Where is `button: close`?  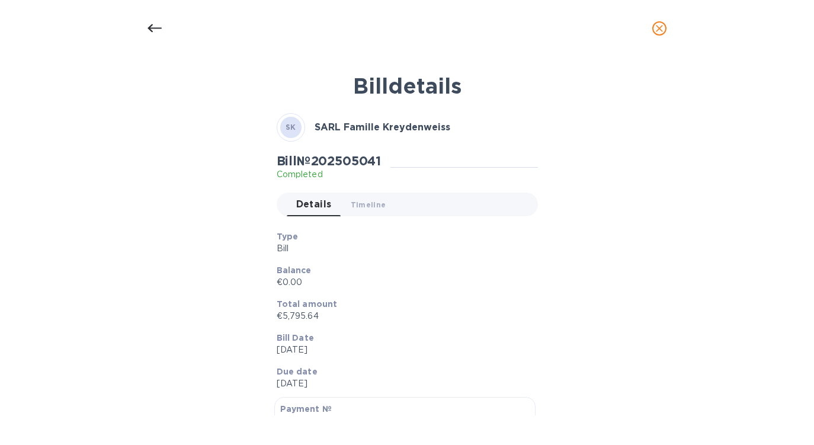
button: close is located at coordinates (659, 28).